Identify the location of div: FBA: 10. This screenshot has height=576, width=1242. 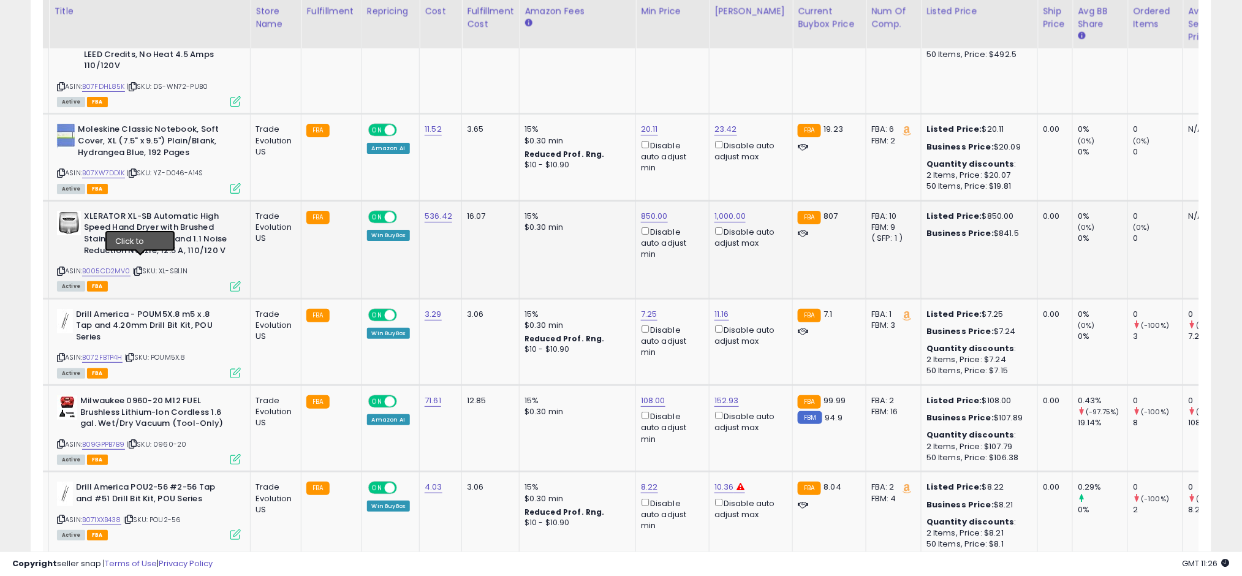
(892, 216).